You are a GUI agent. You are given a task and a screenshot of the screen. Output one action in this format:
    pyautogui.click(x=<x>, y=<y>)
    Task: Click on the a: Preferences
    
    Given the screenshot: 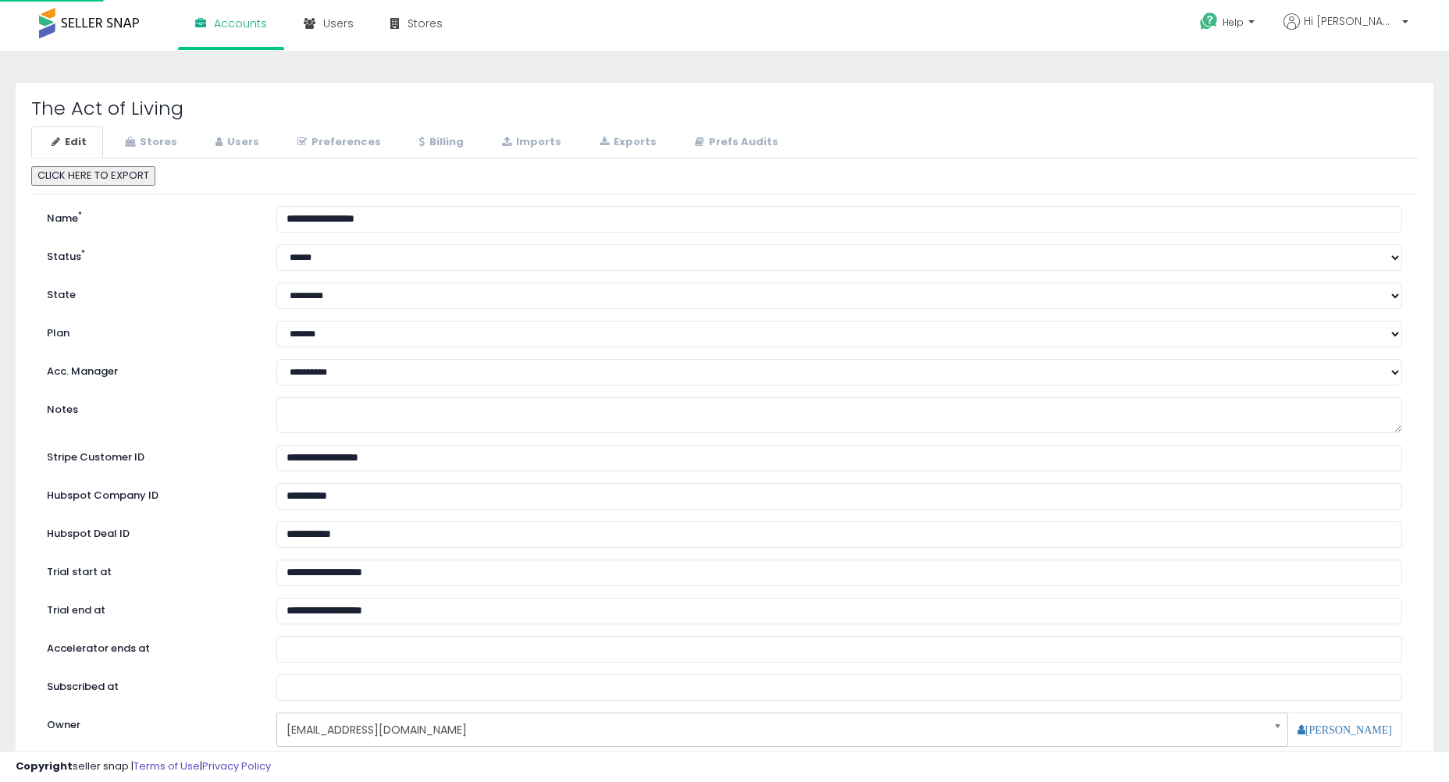 What is the action you would take?
    pyautogui.click(x=337, y=142)
    